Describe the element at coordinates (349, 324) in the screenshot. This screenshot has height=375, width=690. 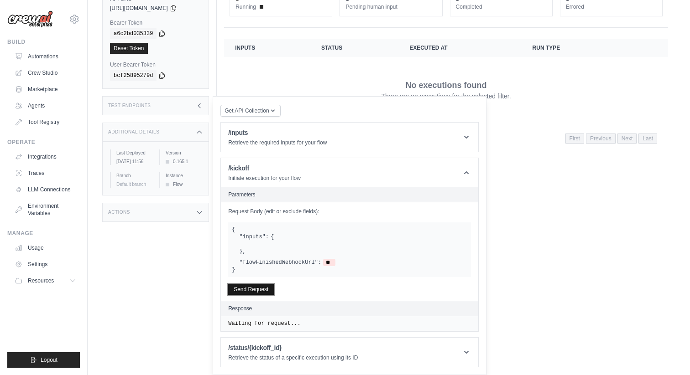
I see `pre: Waiting for request...` at that location.